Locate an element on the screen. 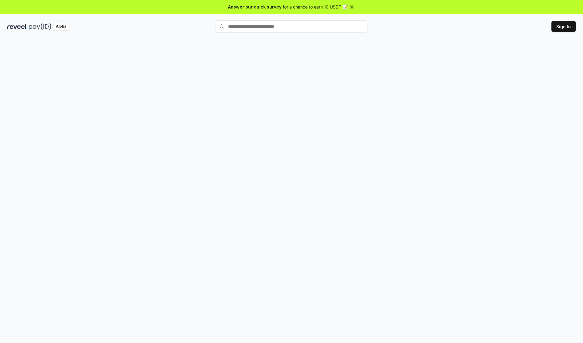 This screenshot has height=343, width=583. img: reveel_dark is located at coordinates (17, 26).